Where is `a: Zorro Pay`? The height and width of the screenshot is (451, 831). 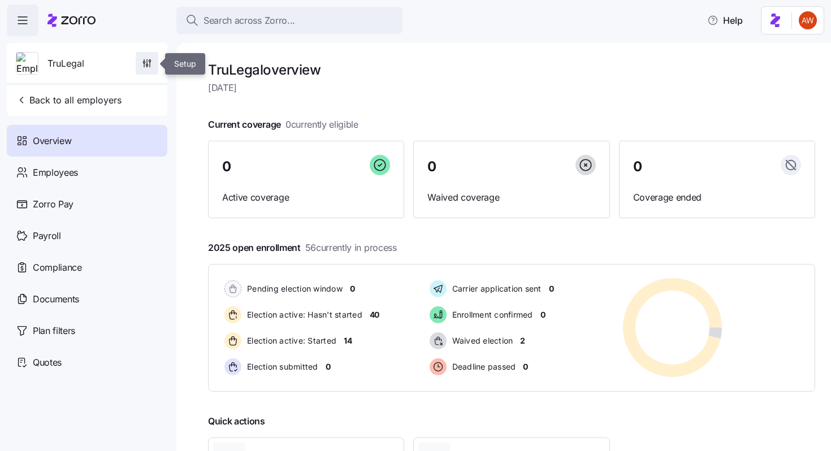 a: Zorro Pay is located at coordinates (87, 204).